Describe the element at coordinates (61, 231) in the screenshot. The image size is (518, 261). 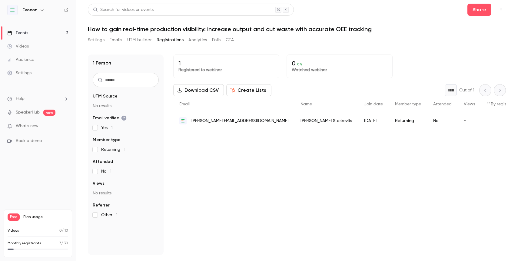
I see `span: 0` at that location.